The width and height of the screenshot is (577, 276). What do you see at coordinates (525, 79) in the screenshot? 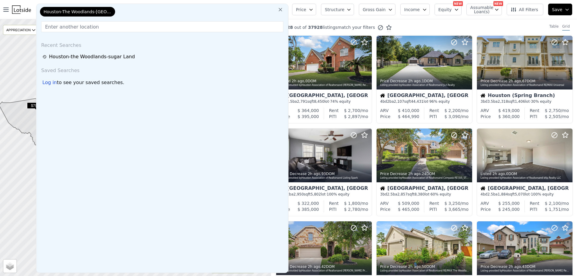
I see `a: Price Decrease 2h ago,67DOMListing provided byHouston Association of Realtorsand RE/MAX Universal...` at bounding box center [525, 79].